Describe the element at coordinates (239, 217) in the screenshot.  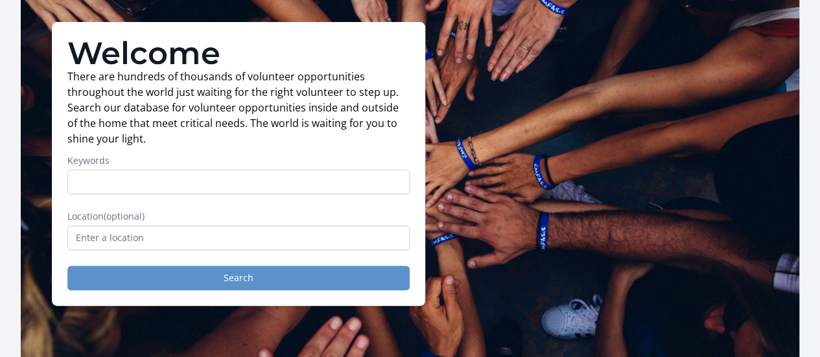
I see `label: Location` at that location.